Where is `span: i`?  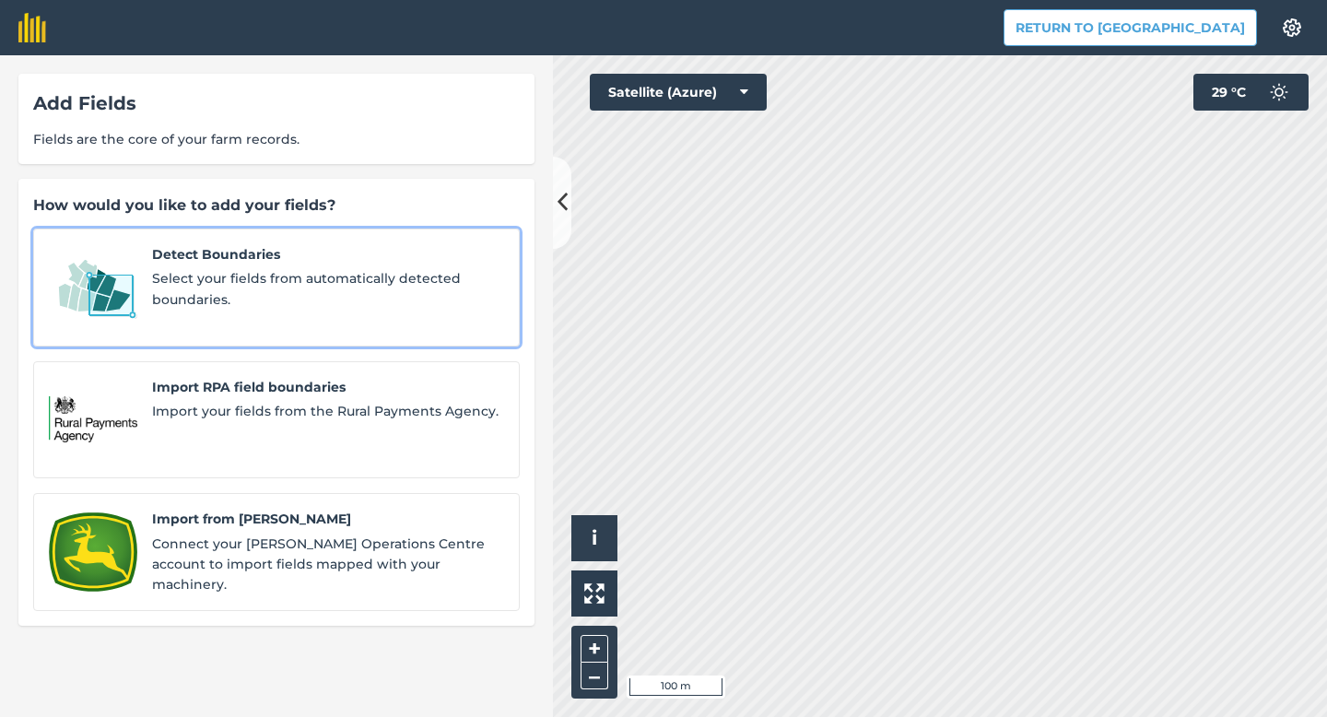
span: i is located at coordinates (594, 537).